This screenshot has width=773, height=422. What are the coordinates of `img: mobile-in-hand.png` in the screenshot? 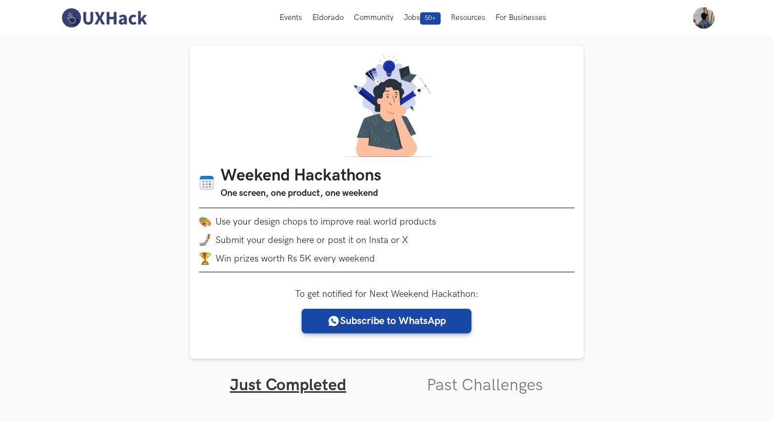 It's located at (205, 240).